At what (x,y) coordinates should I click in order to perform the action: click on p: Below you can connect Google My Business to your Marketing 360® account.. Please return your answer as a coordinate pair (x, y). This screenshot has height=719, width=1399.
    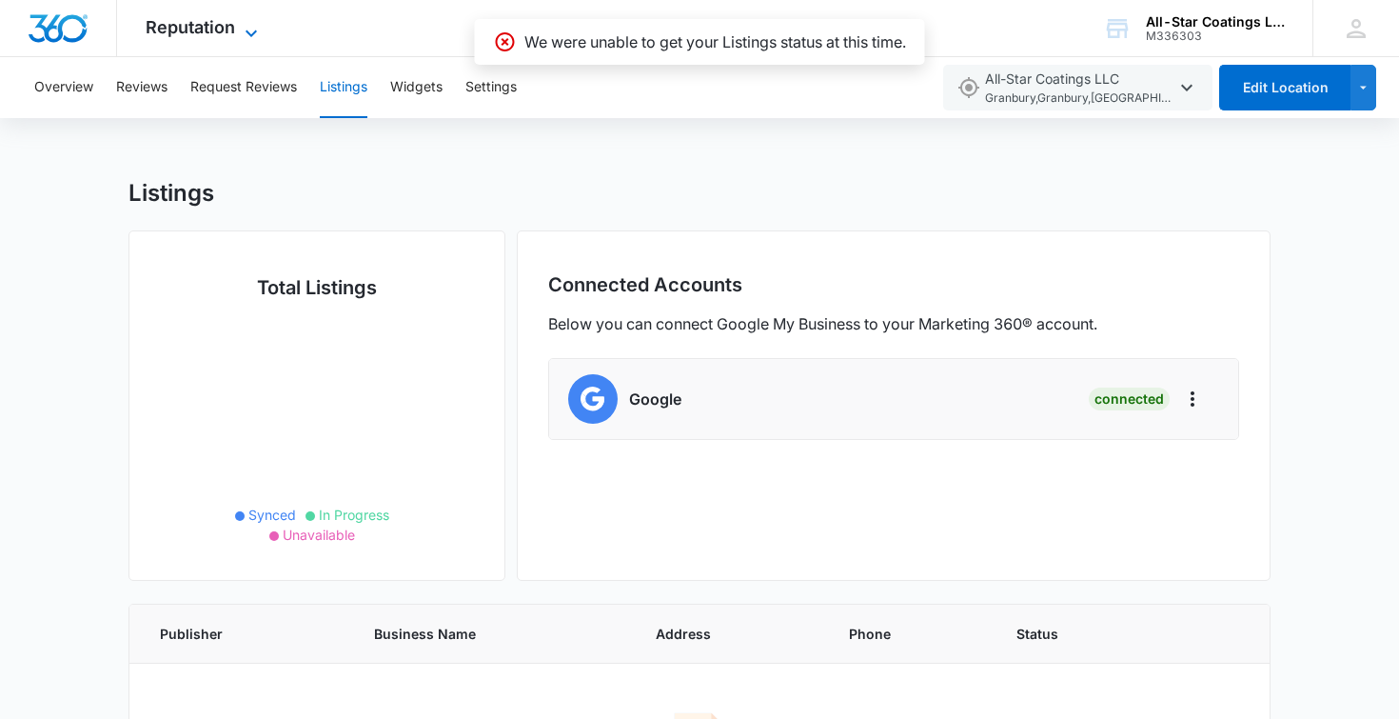
    Looking at the image, I should click on (822, 324).